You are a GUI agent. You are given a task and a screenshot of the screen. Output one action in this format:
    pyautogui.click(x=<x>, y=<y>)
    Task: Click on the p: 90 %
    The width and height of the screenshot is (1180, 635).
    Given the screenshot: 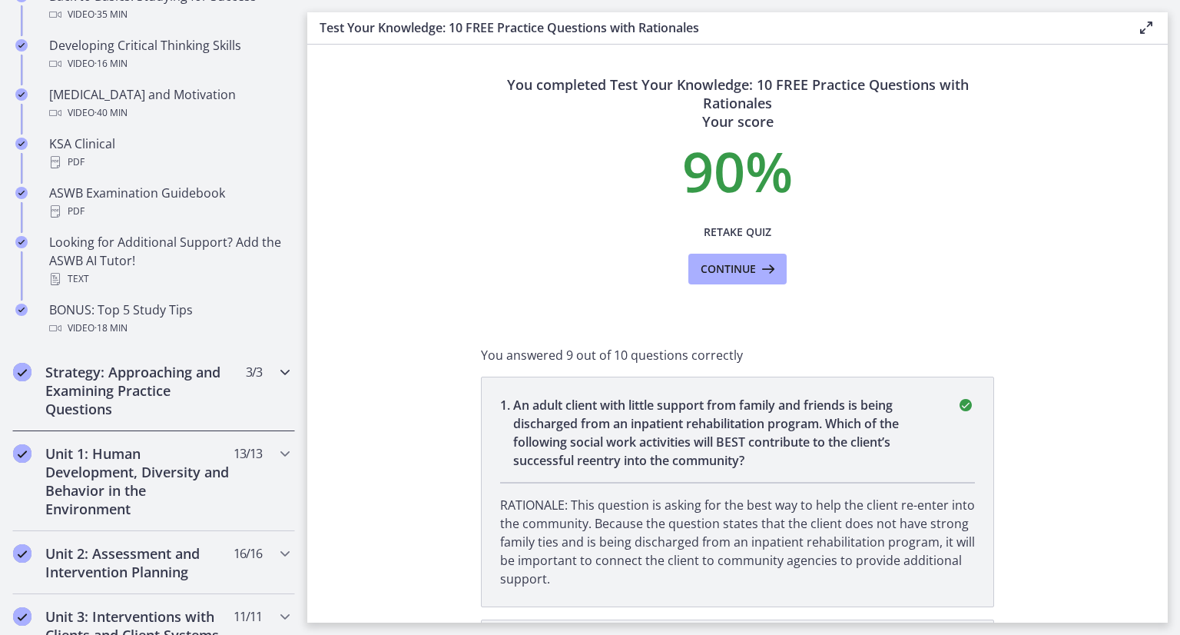 What is the action you would take?
    pyautogui.click(x=738, y=171)
    